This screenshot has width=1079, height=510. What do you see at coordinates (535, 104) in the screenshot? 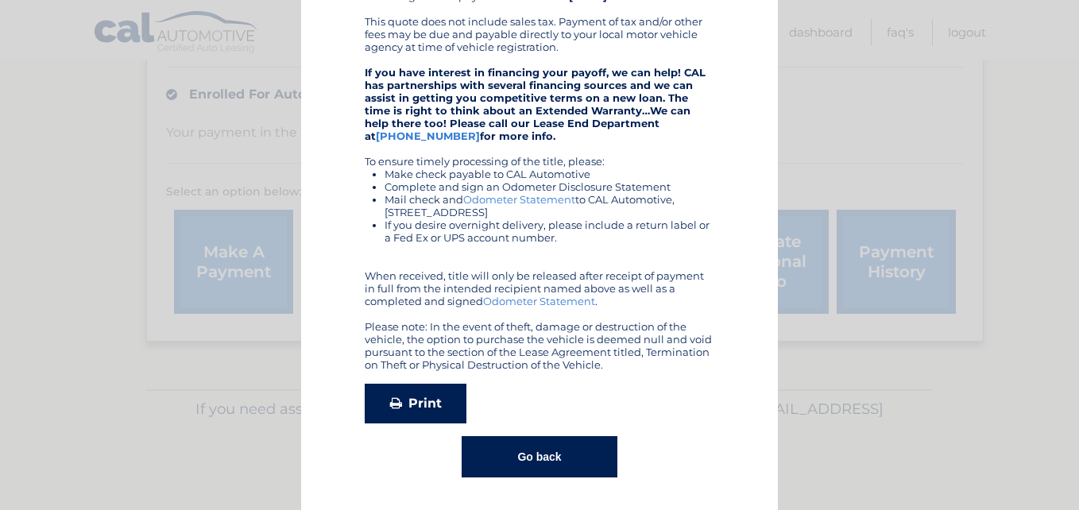
I see `strong: If you have interest in financing your payoff, we can help! CAL has partnerships with several fin...` at bounding box center [535, 104].